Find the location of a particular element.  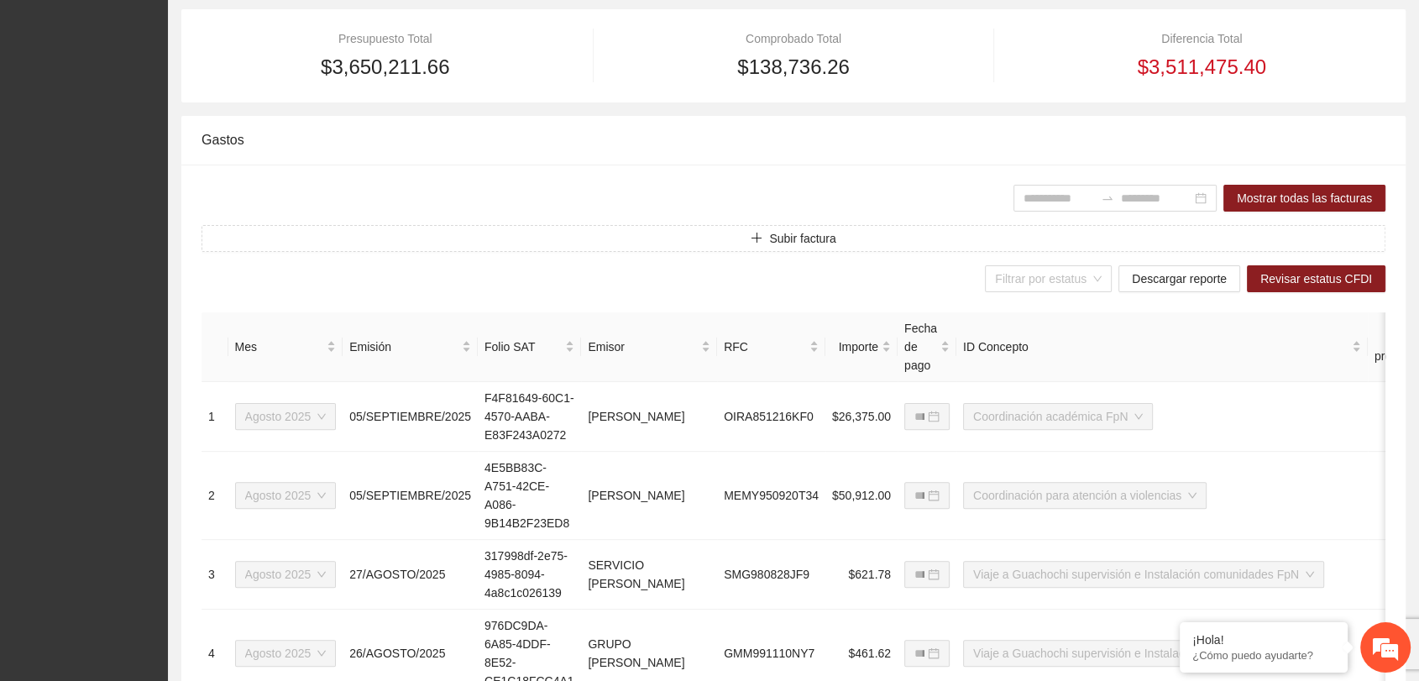

td: 27/AGOSTO/2025 is located at coordinates (410, 574).